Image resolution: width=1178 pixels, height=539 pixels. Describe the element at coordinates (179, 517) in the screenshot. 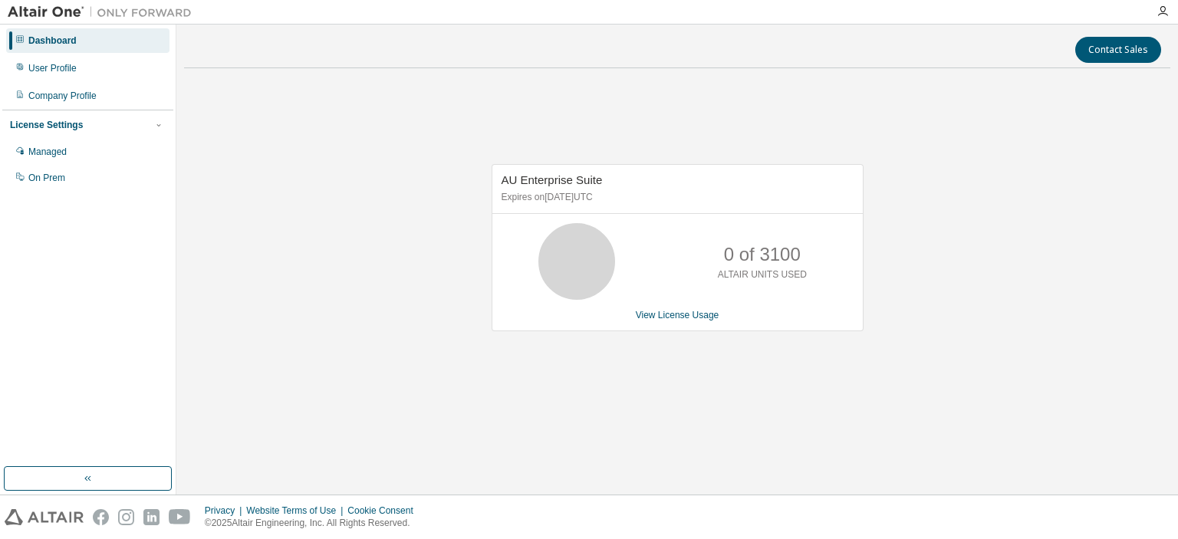

I see `img: youtube.svg` at that location.